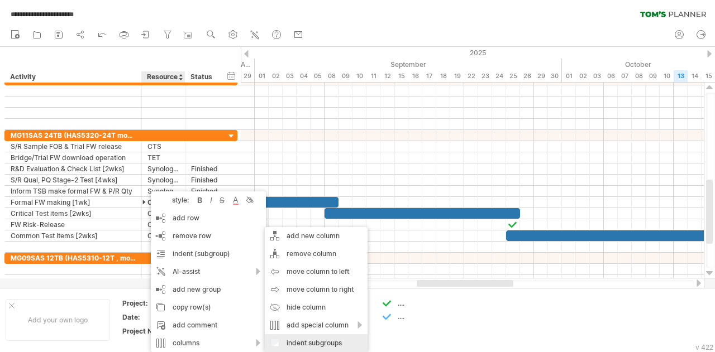  What do you see at coordinates (499, 76) in the screenshot?
I see `div: Wednesday, 24 September 2025` at bounding box center [499, 76].